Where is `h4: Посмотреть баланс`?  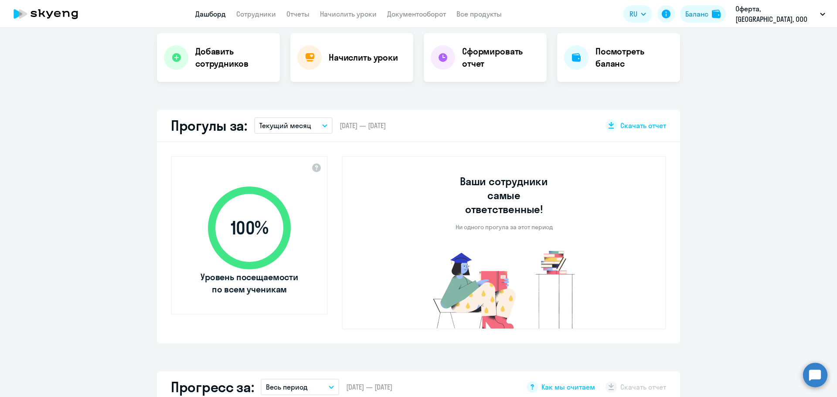
h4: Посмотреть баланс is located at coordinates (634, 58).